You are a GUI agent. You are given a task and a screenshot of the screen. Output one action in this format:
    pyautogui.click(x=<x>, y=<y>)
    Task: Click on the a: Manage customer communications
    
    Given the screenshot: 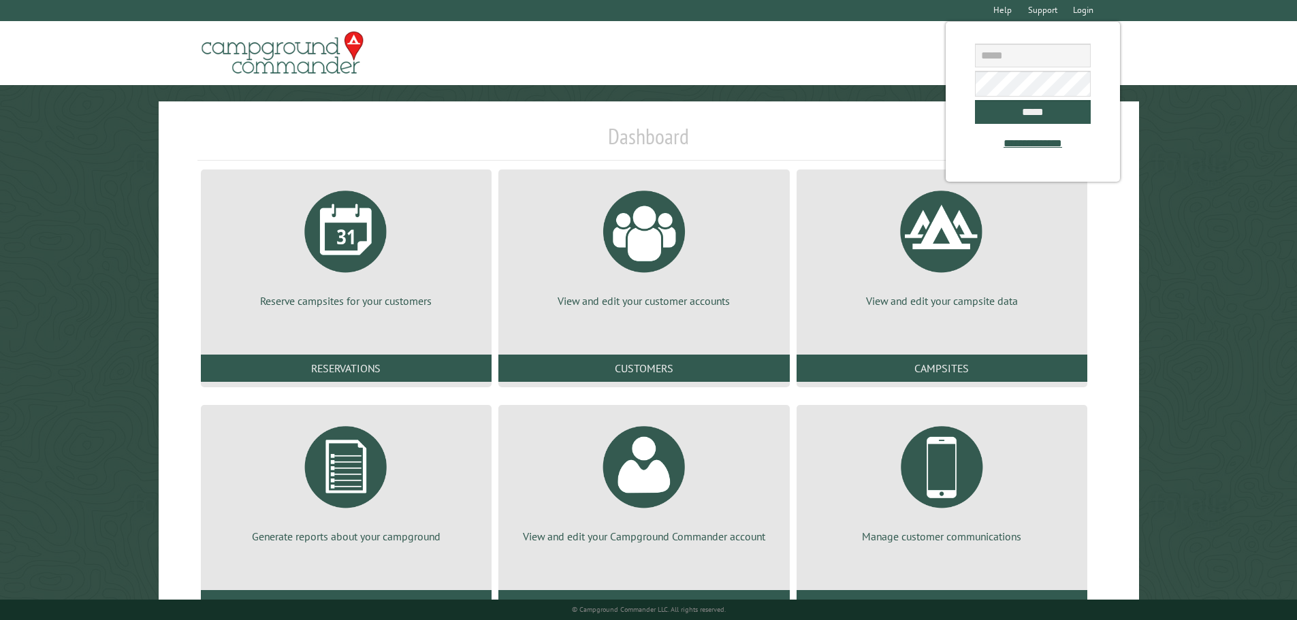 What is the action you would take?
    pyautogui.click(x=941, y=480)
    